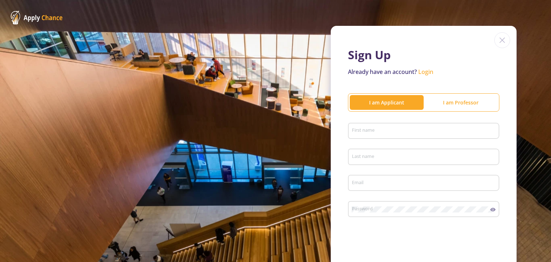 The height and width of the screenshot is (262, 551). I want to click on img: close icon, so click(503, 40).